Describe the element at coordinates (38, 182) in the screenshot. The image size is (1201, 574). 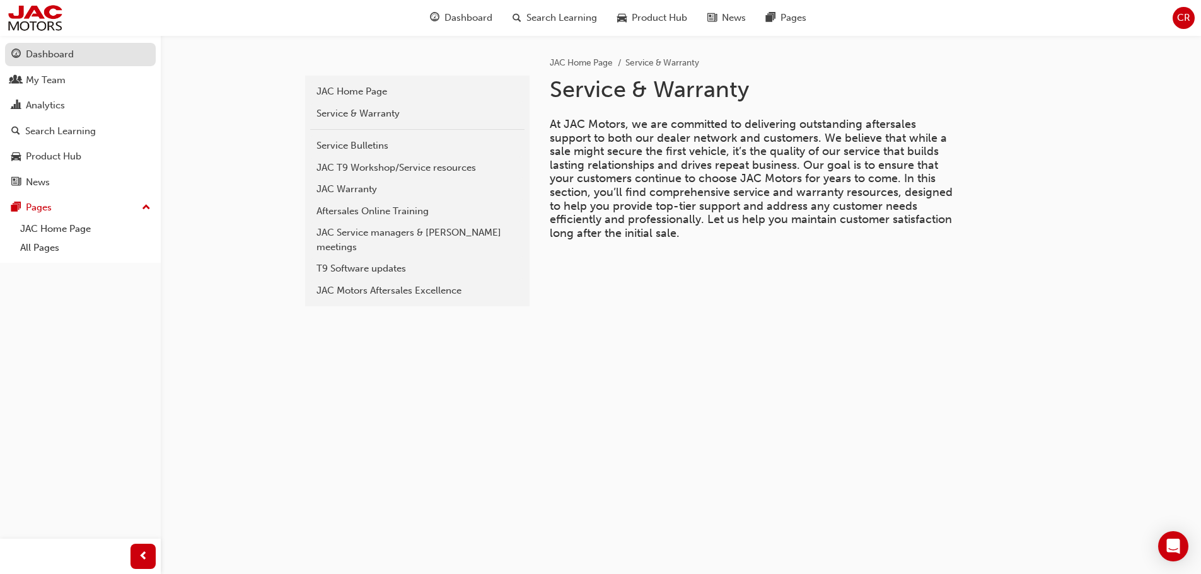
I see `div: News` at that location.